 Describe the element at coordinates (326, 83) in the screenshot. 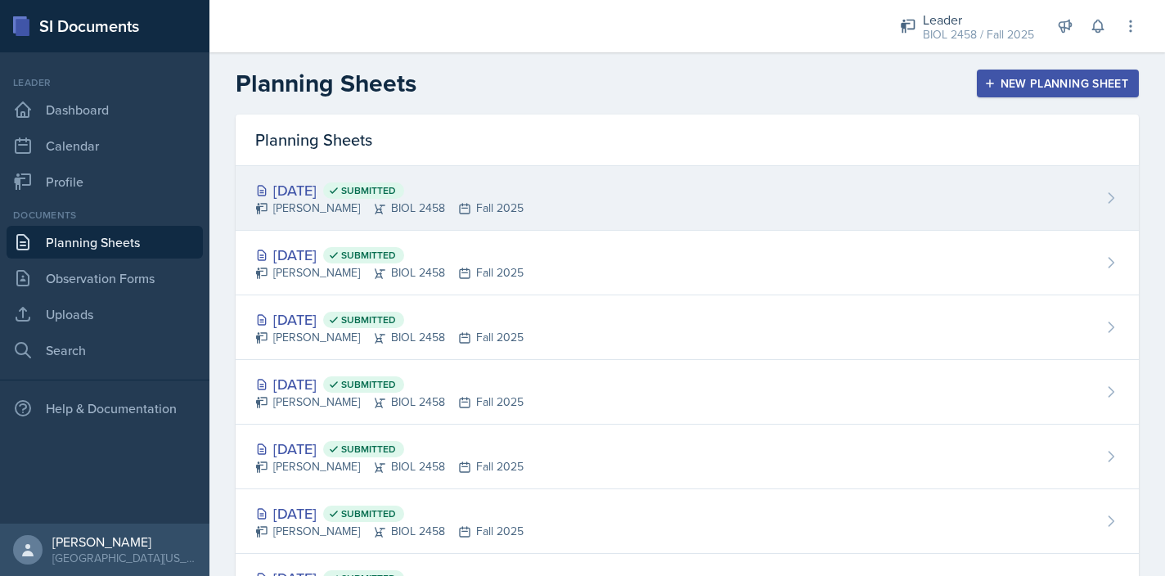

I see `h2: Planning Sheets` at that location.